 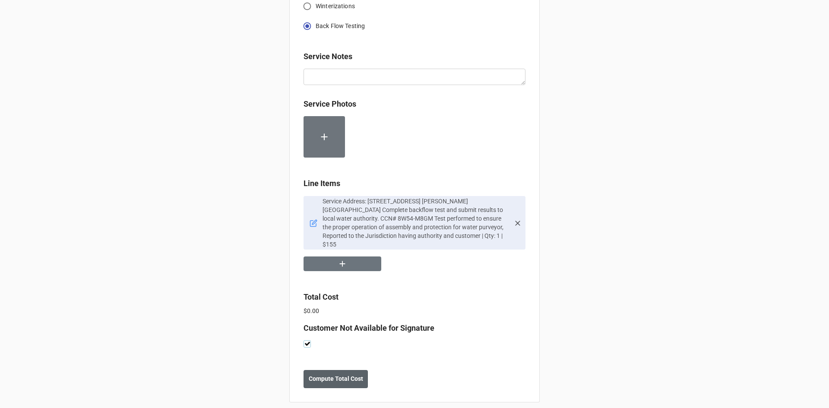 I want to click on label: Line Items, so click(x=322, y=184).